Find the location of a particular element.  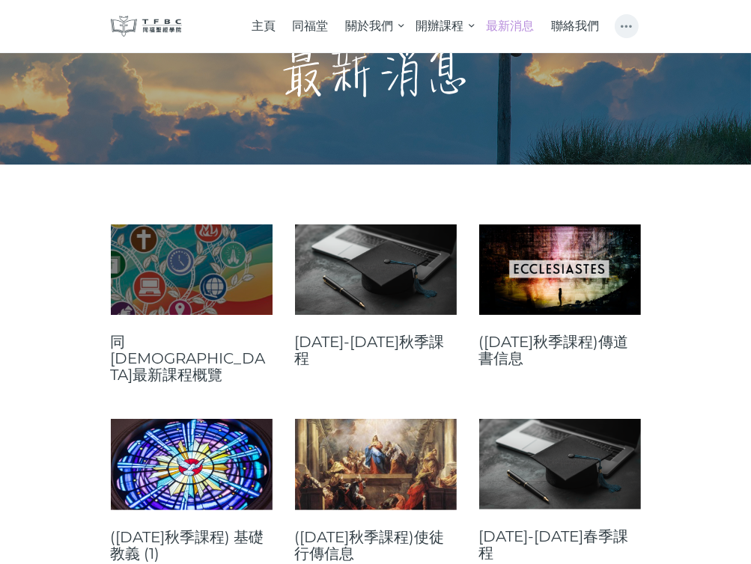

img: 同福聖經學院 TFBC is located at coordinates (146, 26).